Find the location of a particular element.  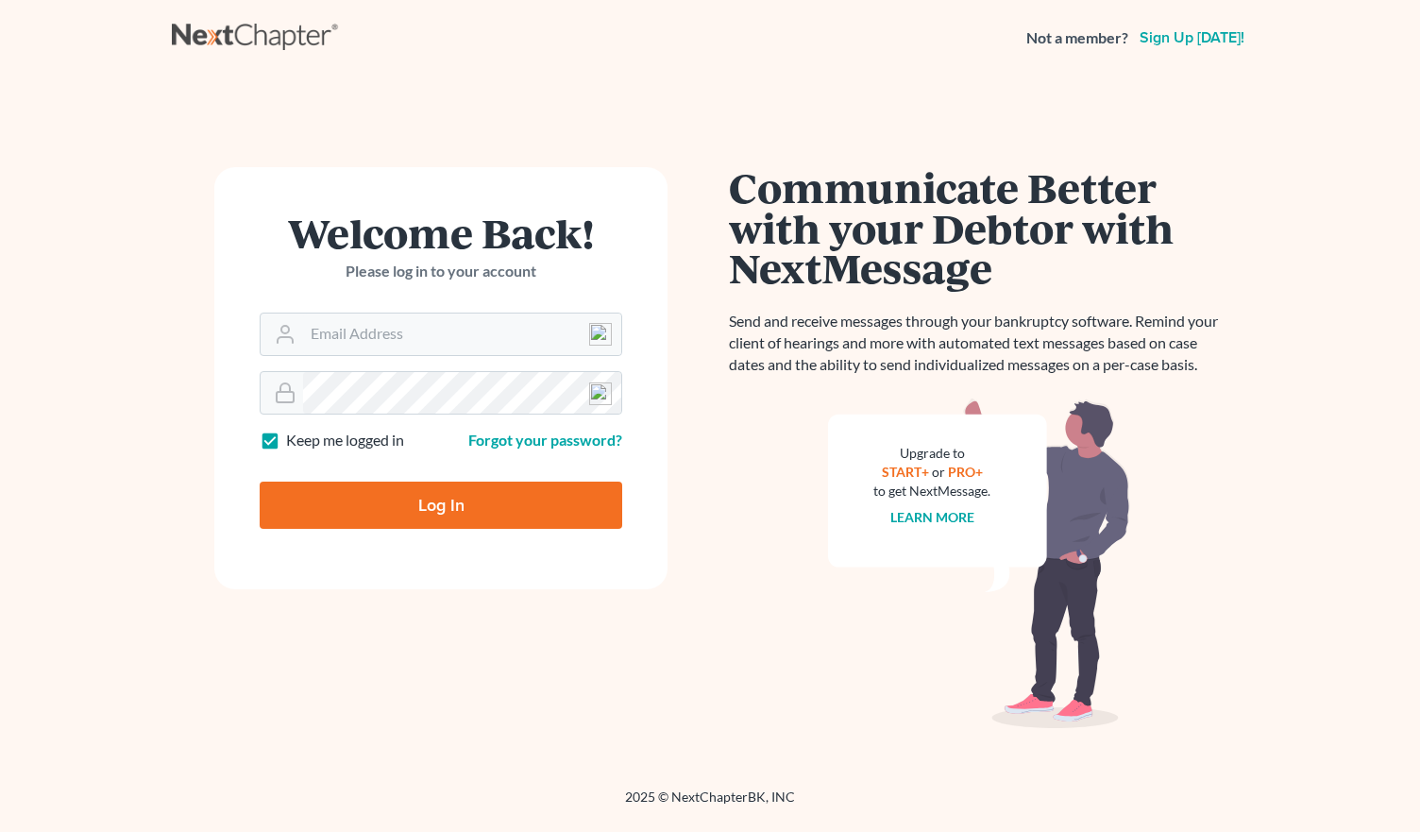

div: to get NextMessage. is located at coordinates (932, 491).